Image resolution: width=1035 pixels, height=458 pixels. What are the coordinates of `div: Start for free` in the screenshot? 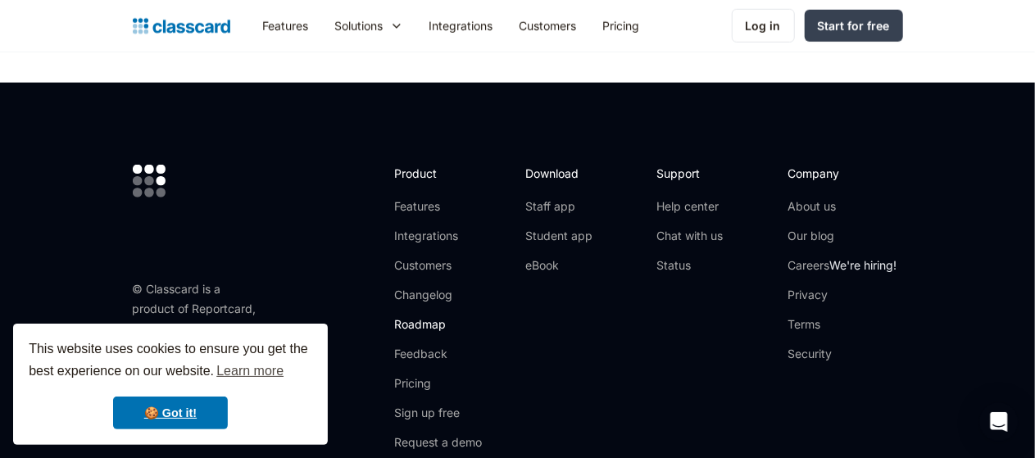 It's located at (854, 25).